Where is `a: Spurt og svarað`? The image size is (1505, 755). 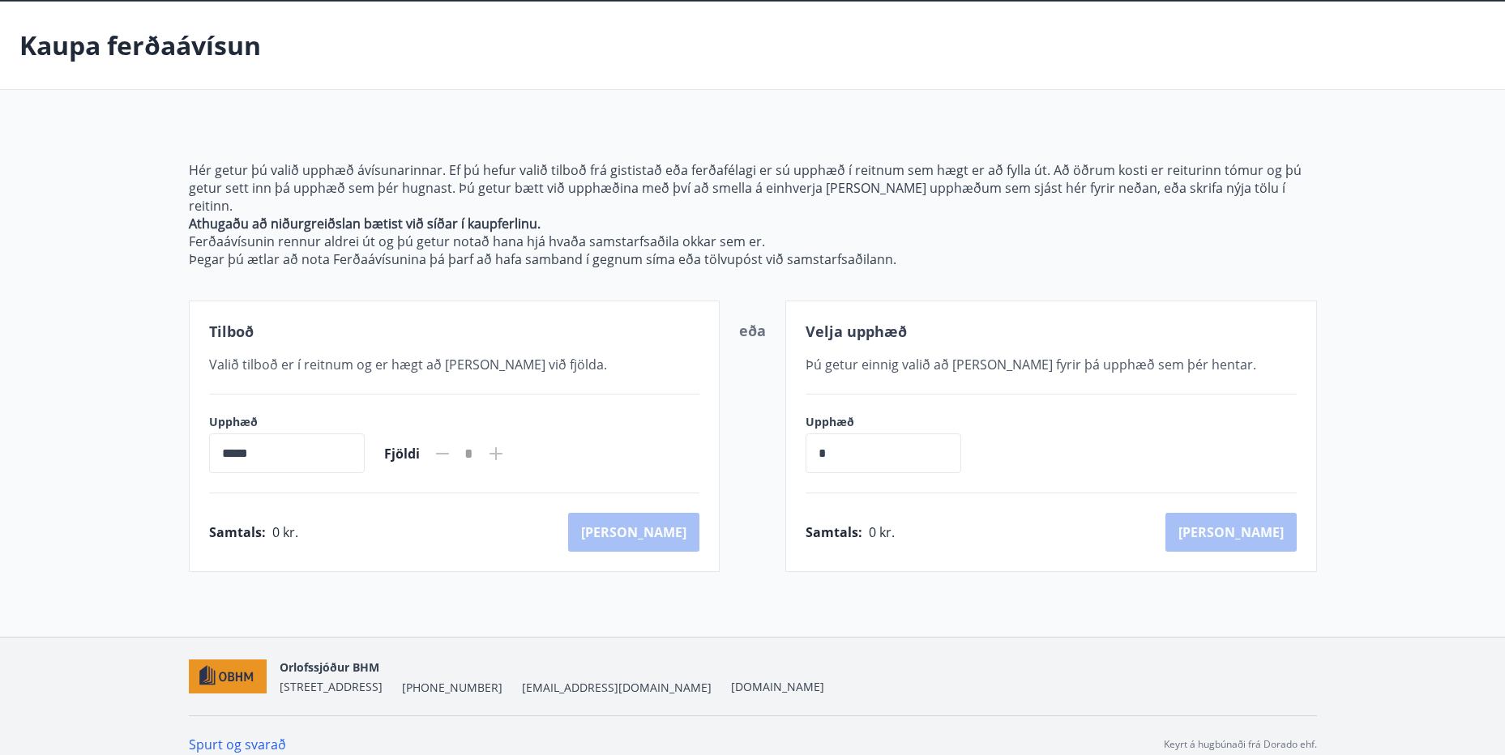 a: Spurt og svarað is located at coordinates (237, 745).